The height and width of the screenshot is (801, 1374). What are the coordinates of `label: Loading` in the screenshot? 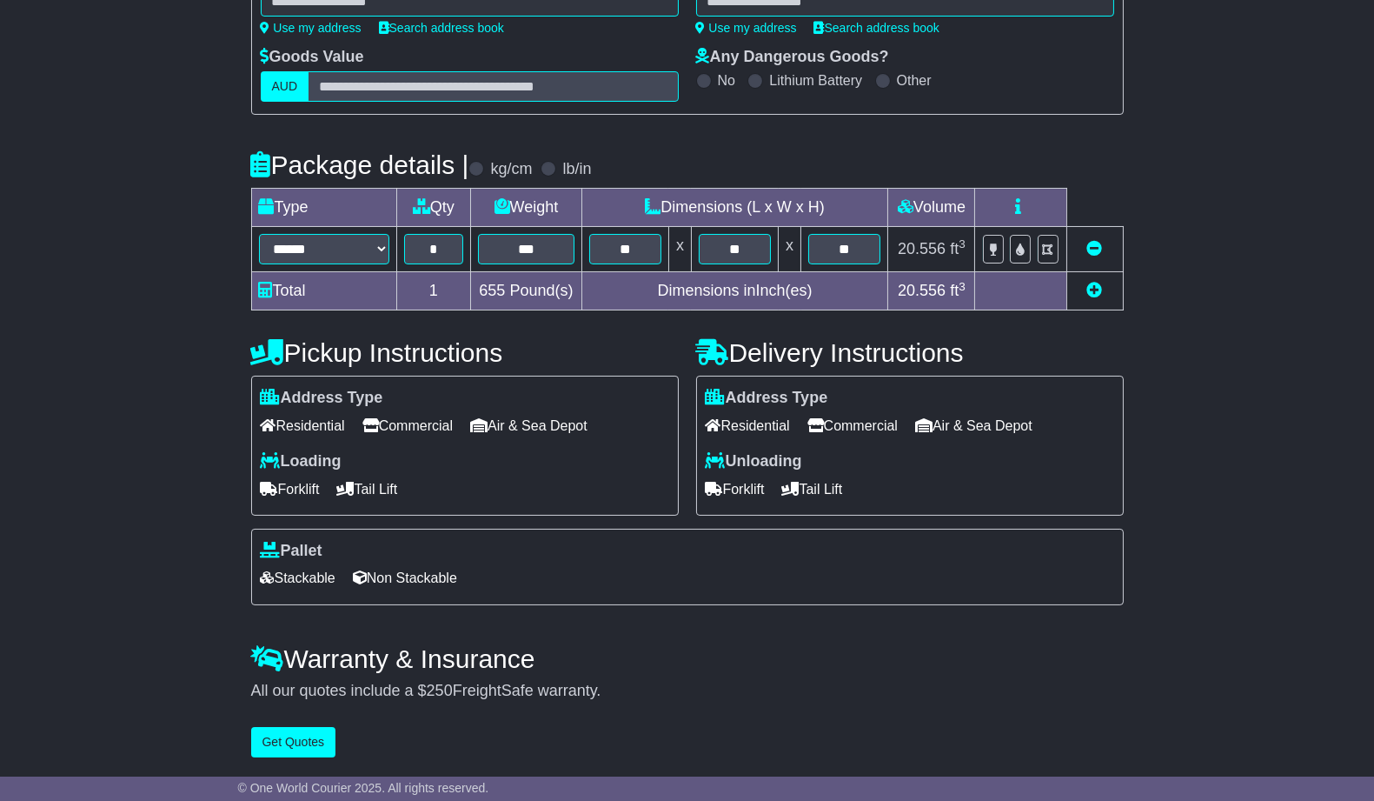 It's located at (301, 462).